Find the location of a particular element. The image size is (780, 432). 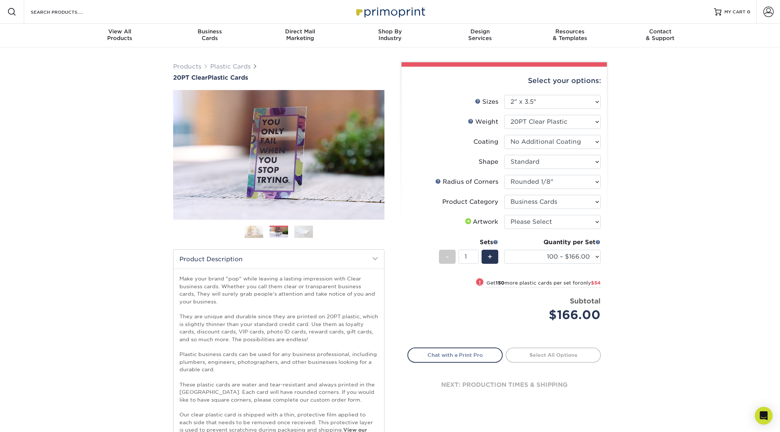

span: Contact is located at coordinates (660, 32).